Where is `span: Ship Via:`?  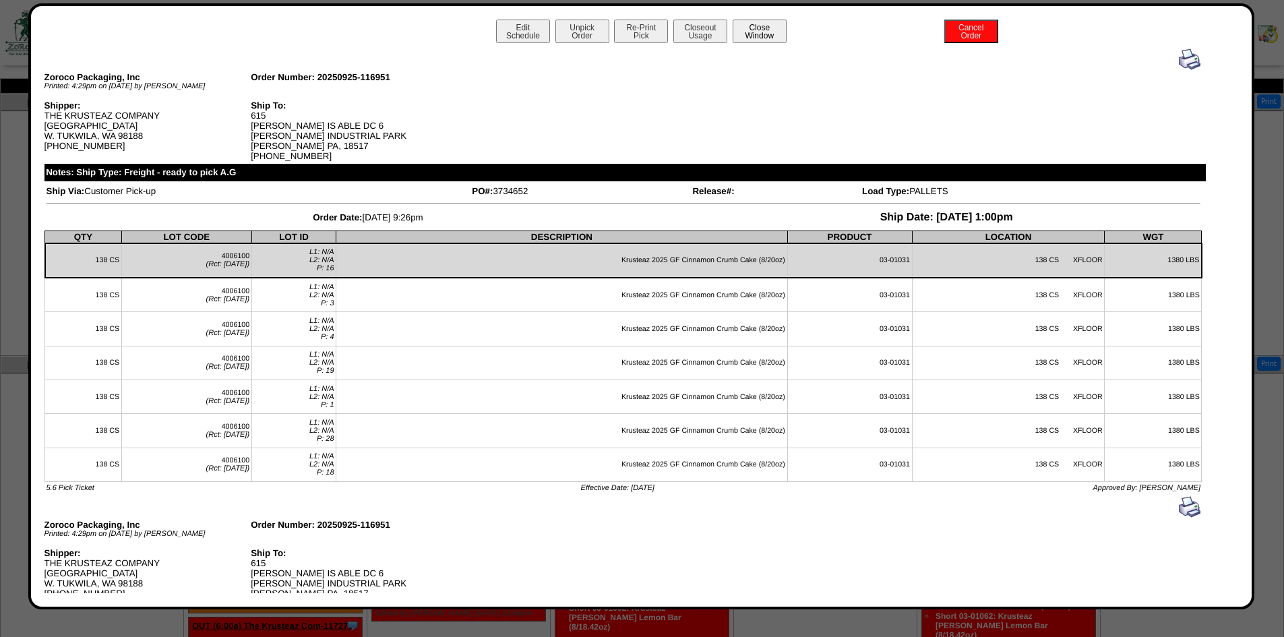 span: Ship Via: is located at coordinates (65, 191).